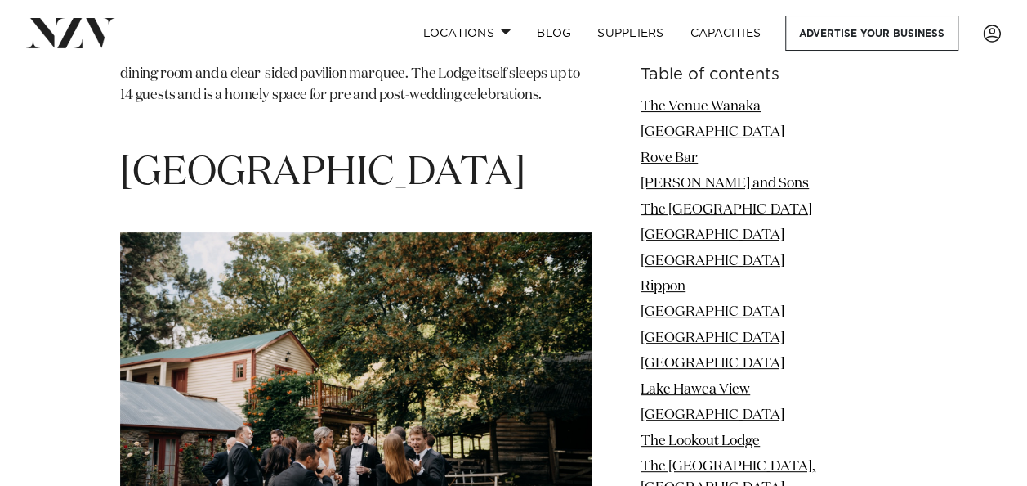  I want to click on a: Capacities, so click(726, 33).